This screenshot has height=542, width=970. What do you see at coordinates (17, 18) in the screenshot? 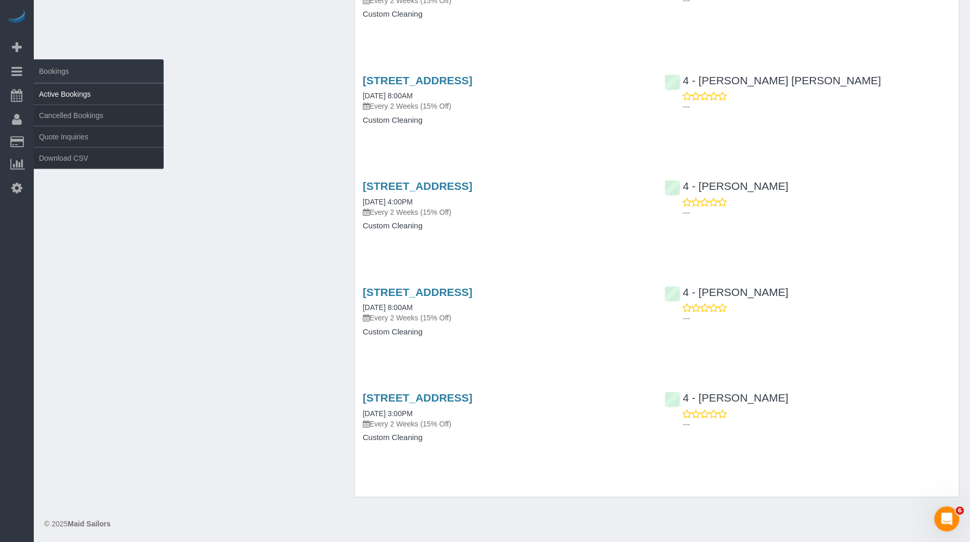
I see `img: Automaid Logo` at bounding box center [17, 18].